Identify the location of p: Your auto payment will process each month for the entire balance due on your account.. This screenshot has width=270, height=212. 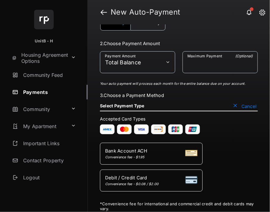
(178, 84).